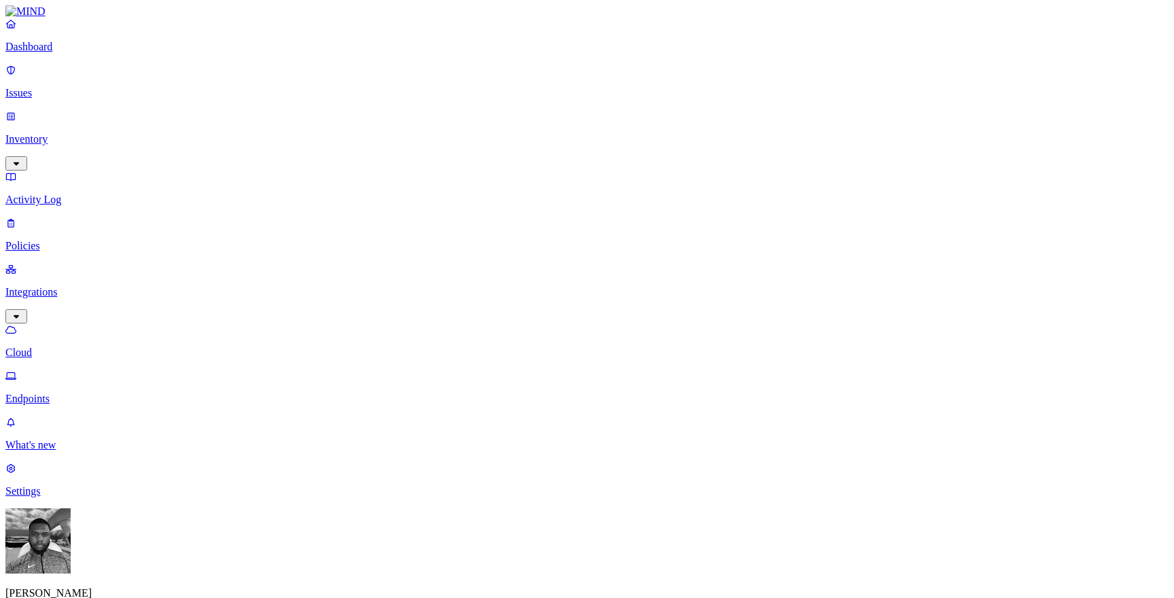 The width and height of the screenshot is (1174, 598). I want to click on a: Integrations, so click(587, 292).